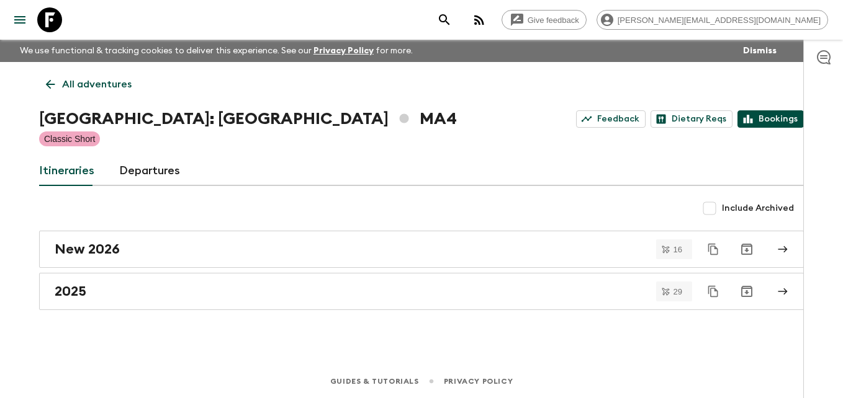  I want to click on a: All adventures, so click(89, 84).